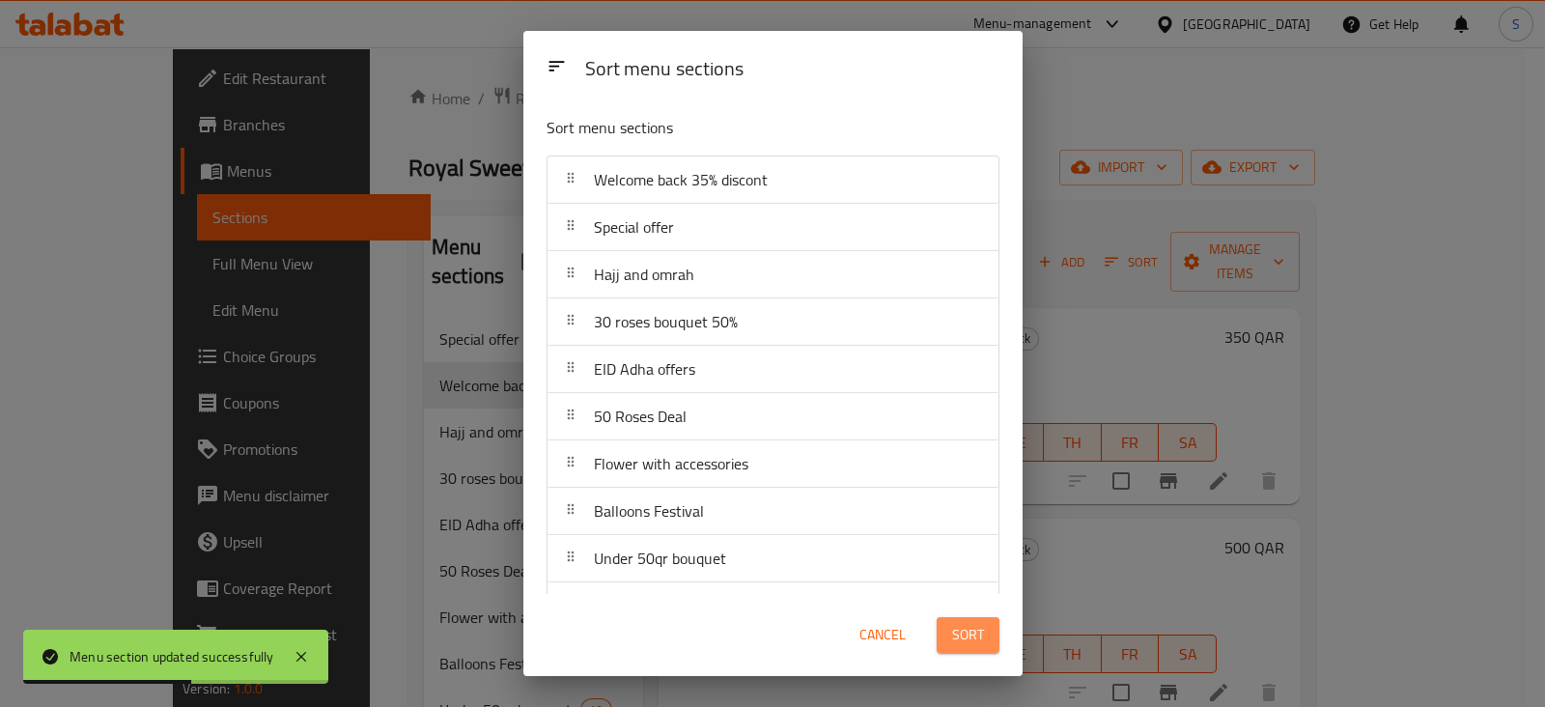 Image resolution: width=1545 pixels, height=707 pixels. What do you see at coordinates (967, 634) in the screenshot?
I see `button: Sort` at bounding box center [967, 634].